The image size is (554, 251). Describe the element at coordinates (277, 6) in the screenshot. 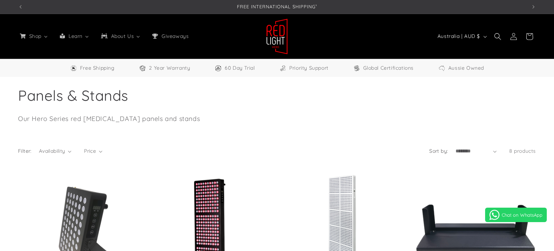

I see `span: FREE INTERNATIONAL SHIPPING¹` at that location.